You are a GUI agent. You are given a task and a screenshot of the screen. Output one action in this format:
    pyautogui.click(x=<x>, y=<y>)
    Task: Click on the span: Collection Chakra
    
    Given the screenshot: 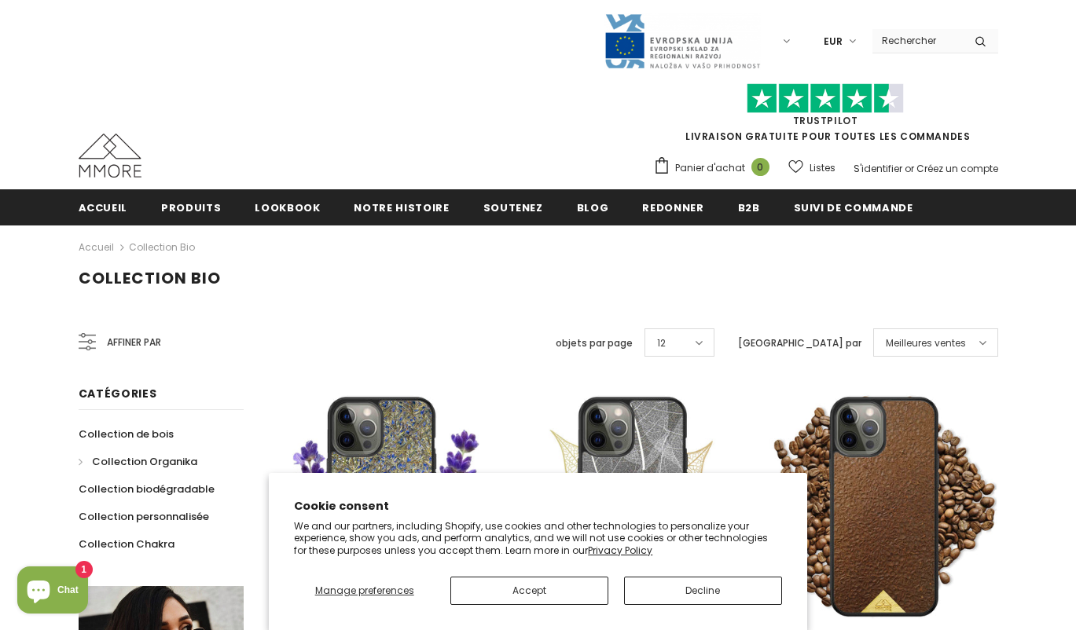 What is the action you would take?
    pyautogui.click(x=127, y=544)
    